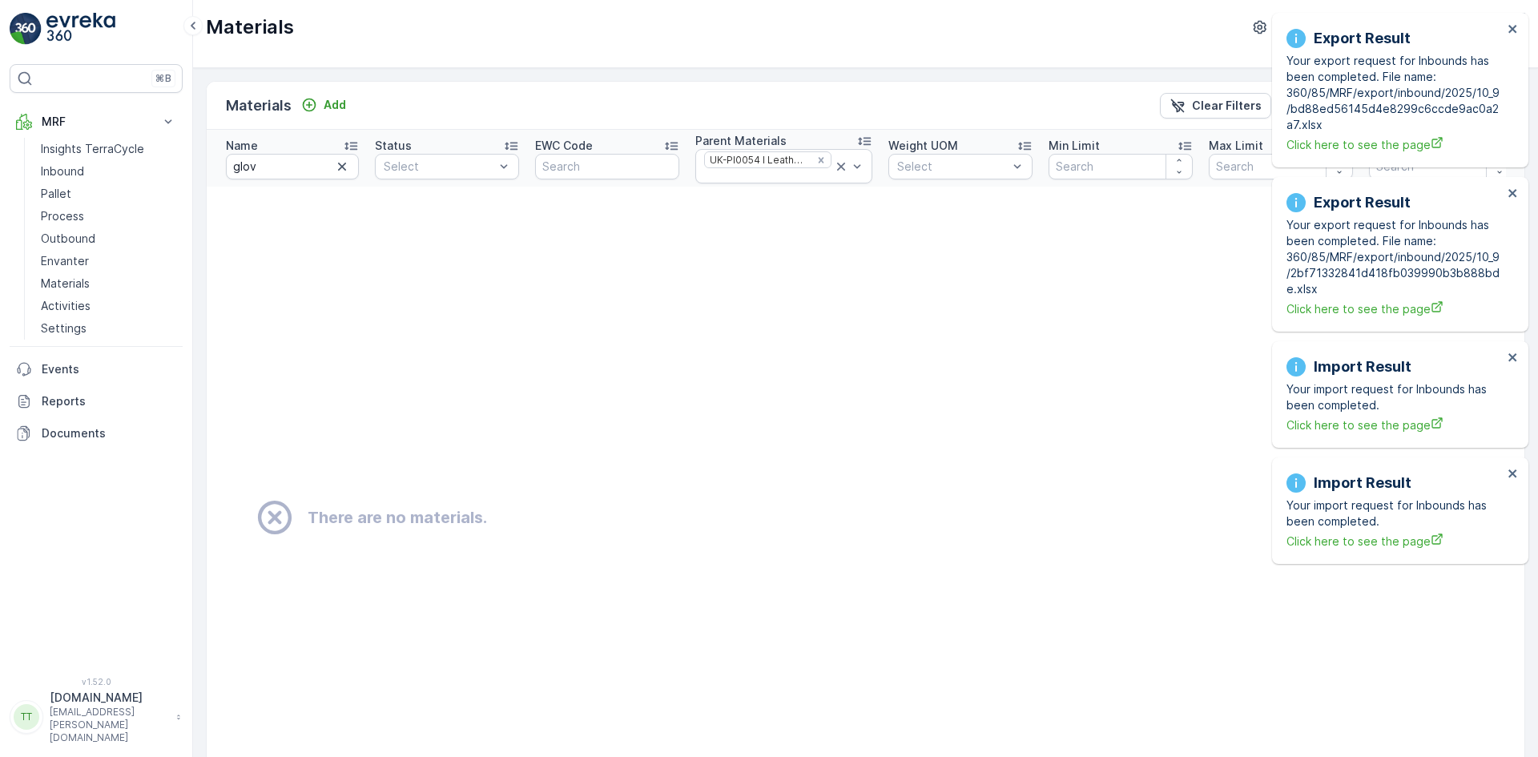 The height and width of the screenshot is (757, 1538). Describe the element at coordinates (564, 146) in the screenshot. I see `p: EWC Code` at that location.